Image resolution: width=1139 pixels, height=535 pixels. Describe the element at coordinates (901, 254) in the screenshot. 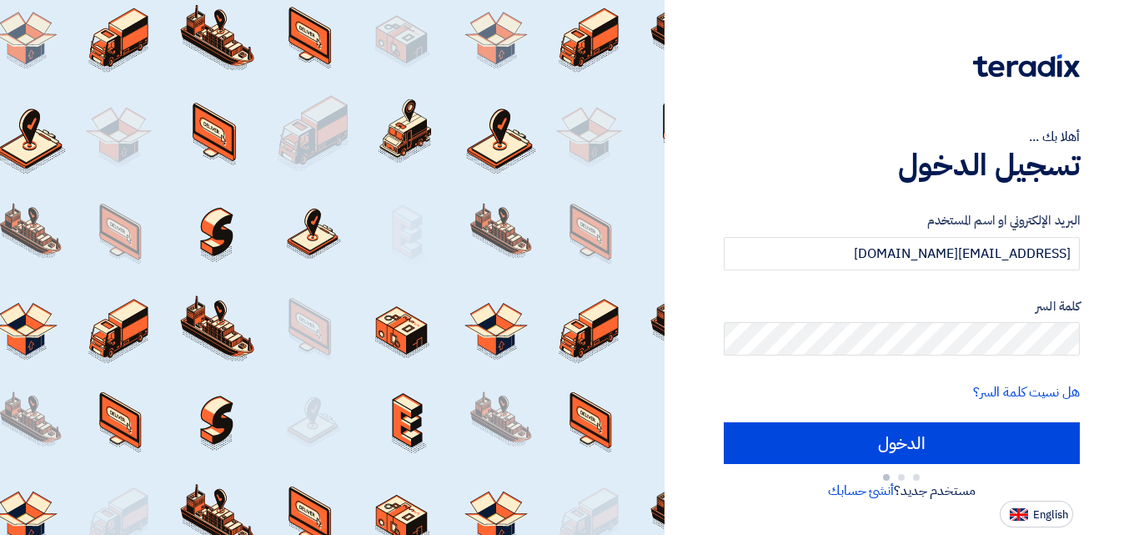

I see `input: أدخل بريد العمل الإلكتروني او اسم المستخدم الخاص بك ...` at that location.